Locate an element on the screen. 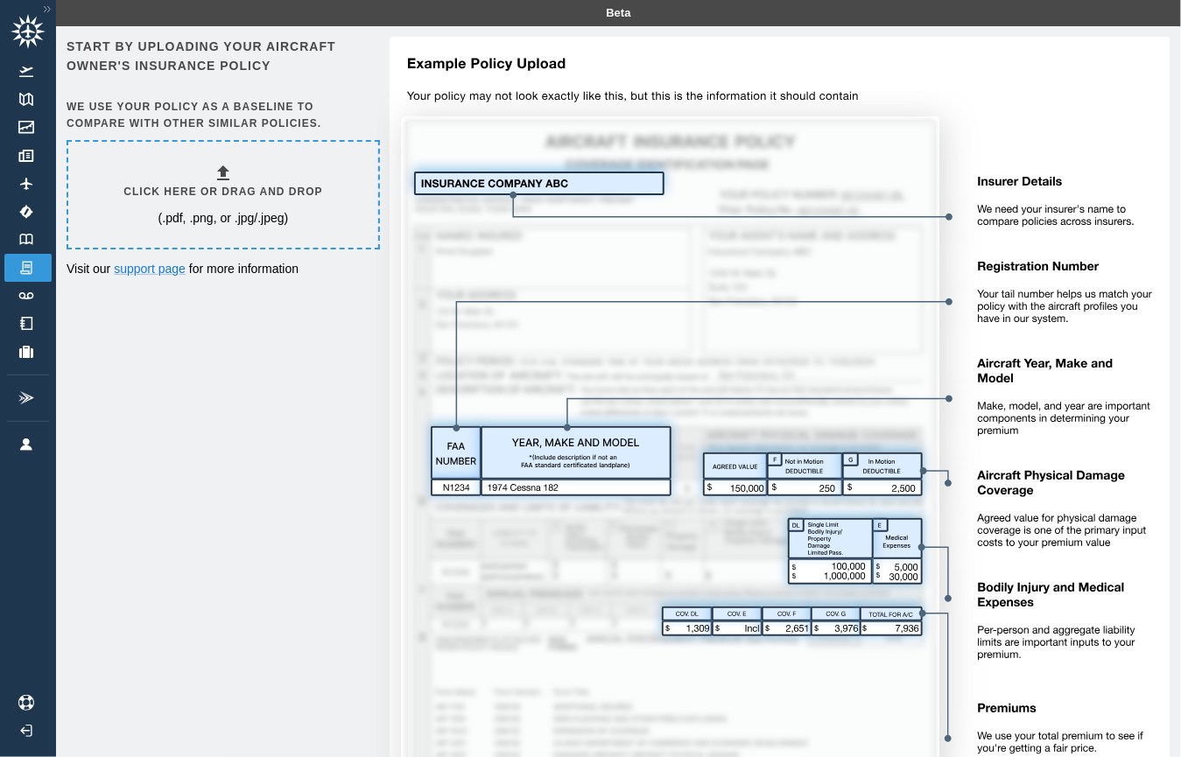 This screenshot has height=757, width=1181. h6: Click here or drag and drop is located at coordinates (222, 192).